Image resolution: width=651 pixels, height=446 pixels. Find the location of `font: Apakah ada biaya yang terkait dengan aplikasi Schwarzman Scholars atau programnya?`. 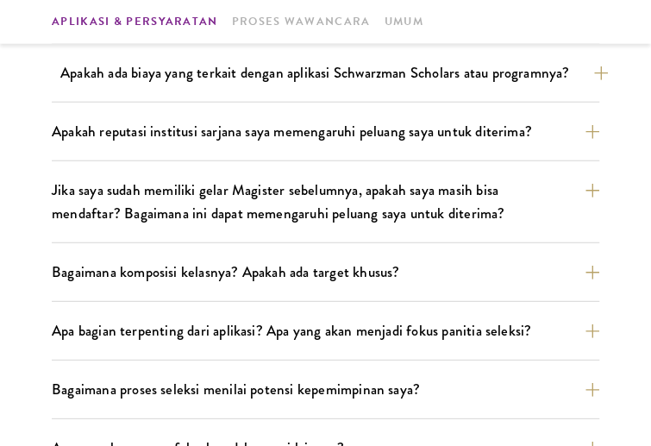

font: Apakah ada biaya yang terkait dengan aplikasi Schwarzman Scholars atau programnya? is located at coordinates (315, 72).